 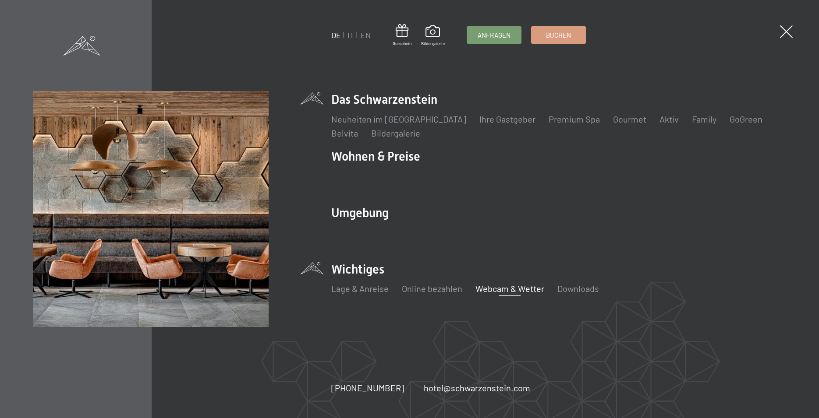 I want to click on a: Ihre Gastgeber, so click(x=507, y=119).